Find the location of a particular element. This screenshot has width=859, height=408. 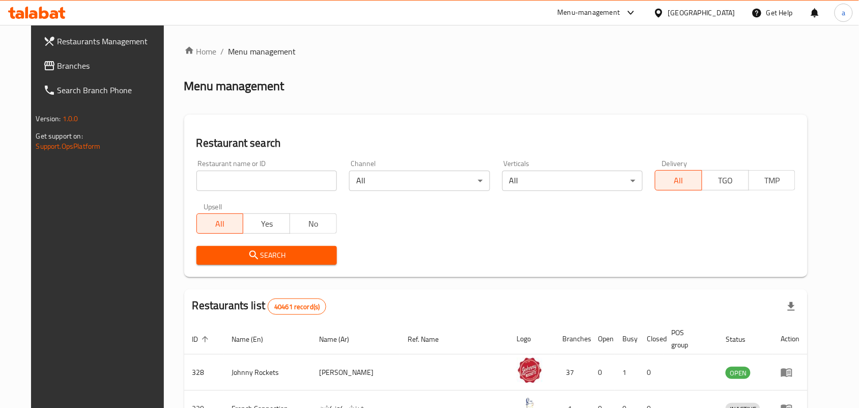

button: No is located at coordinates (313, 223).